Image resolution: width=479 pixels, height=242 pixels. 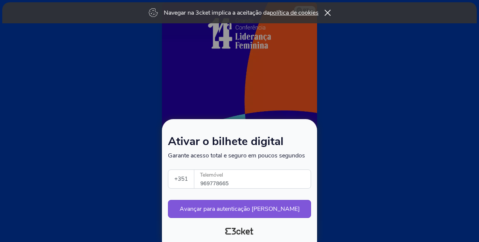 I want to click on a: política de cookies, so click(x=294, y=13).